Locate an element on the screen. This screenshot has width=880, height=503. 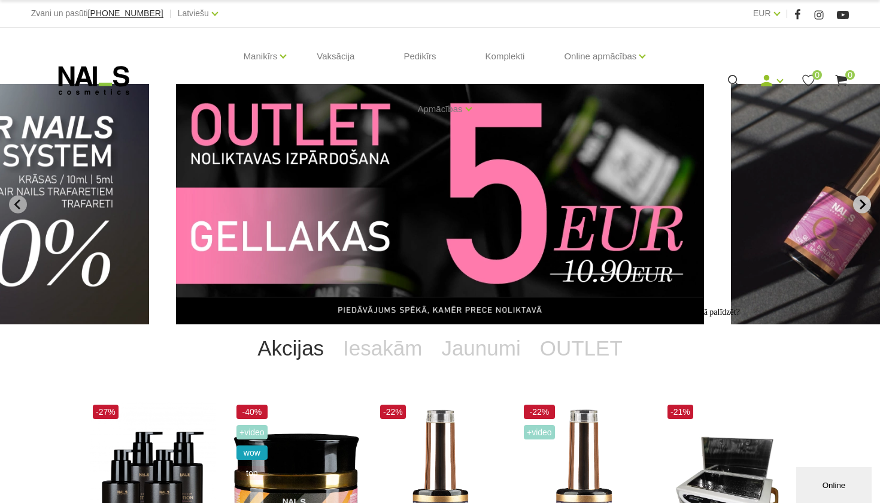
div: Labdien,Vai varam kā palīdzēt? is located at coordinates (113, 14).